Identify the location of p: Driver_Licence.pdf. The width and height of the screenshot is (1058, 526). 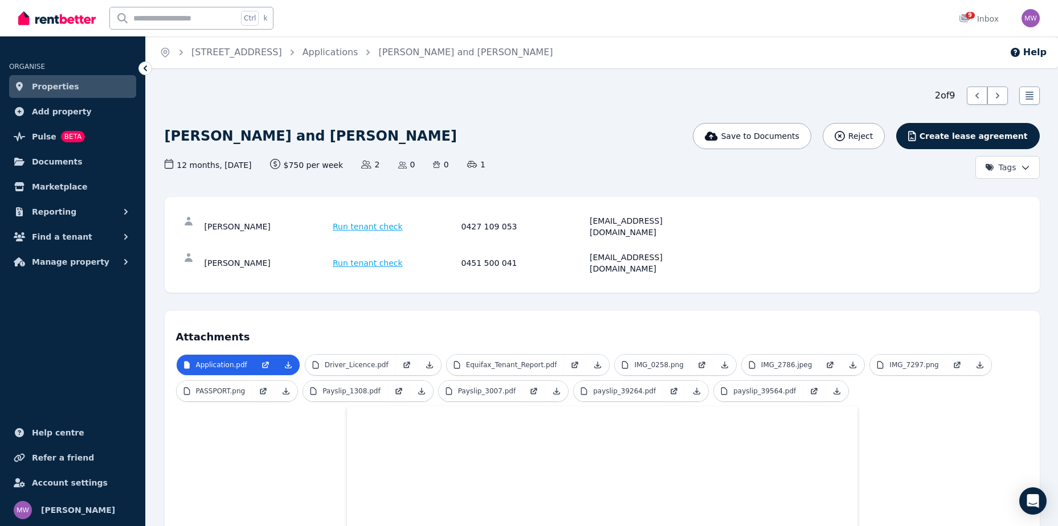
(357, 365).